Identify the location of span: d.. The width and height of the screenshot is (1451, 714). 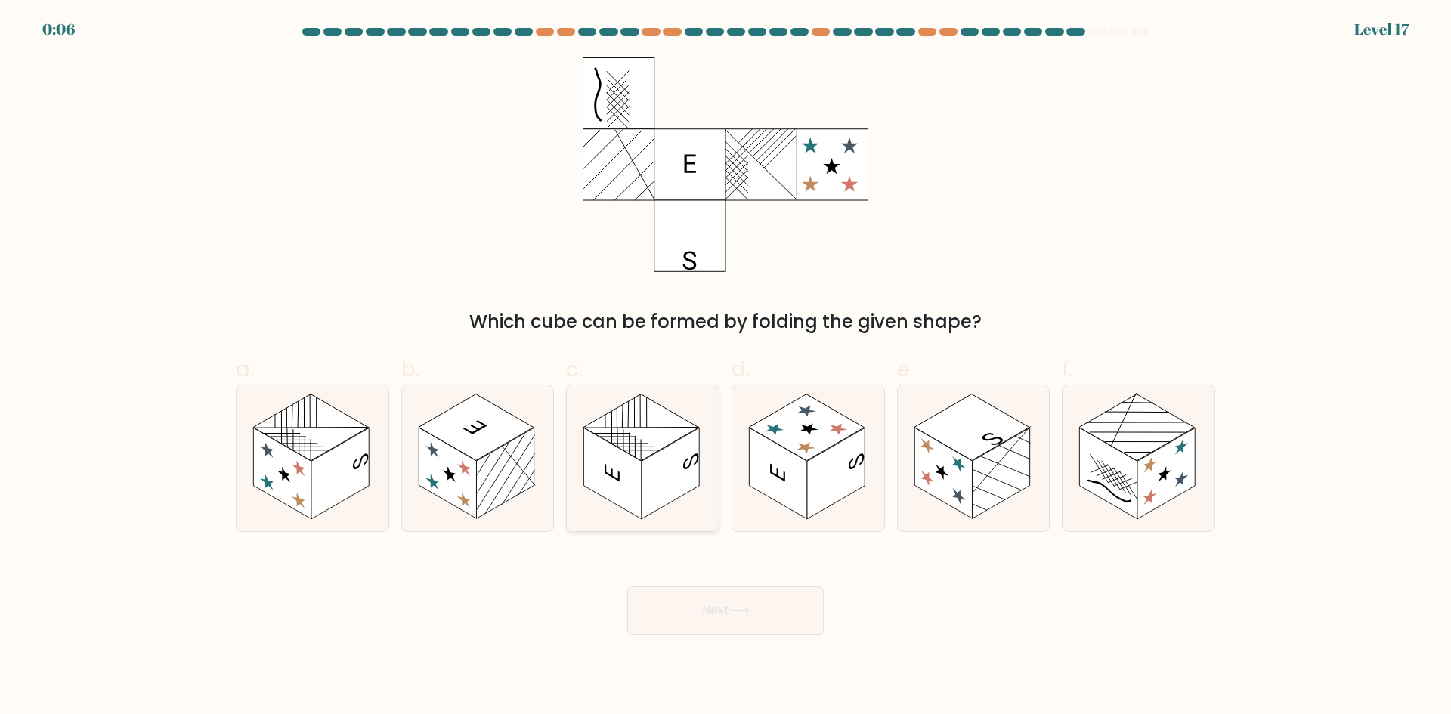
(741, 369).